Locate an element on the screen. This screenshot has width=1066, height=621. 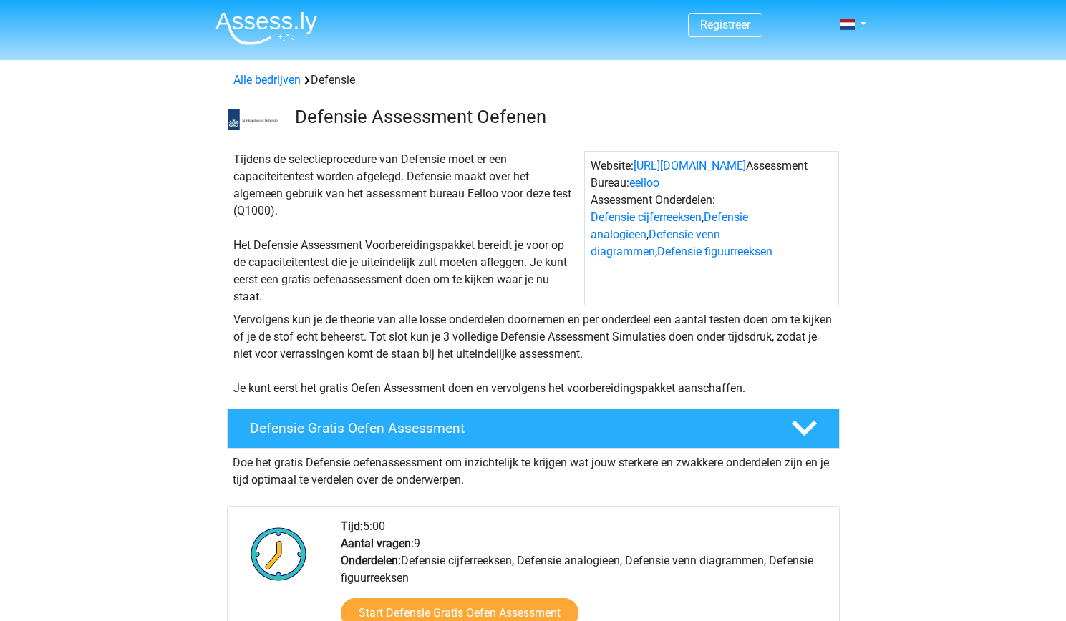
a: Defensie Gratis Oefen Assessment is located at coordinates (533, 429).